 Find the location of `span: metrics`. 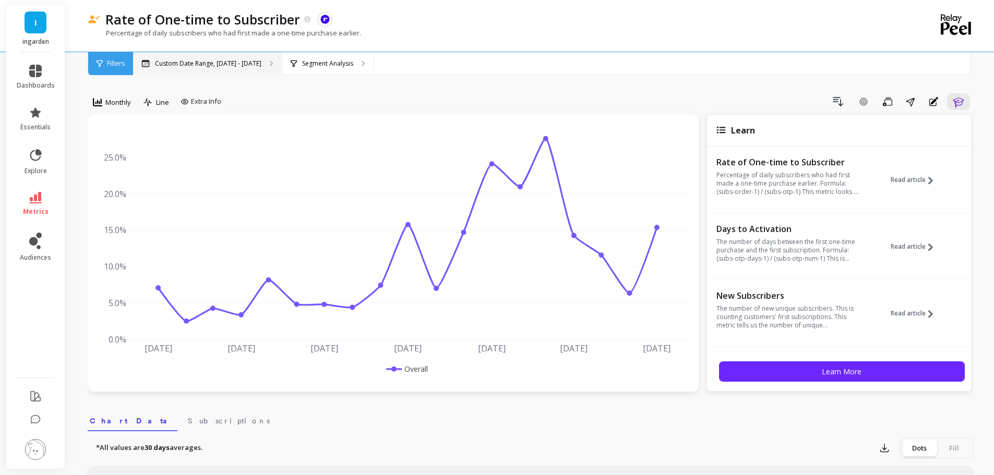

span: metrics is located at coordinates (35, 212).